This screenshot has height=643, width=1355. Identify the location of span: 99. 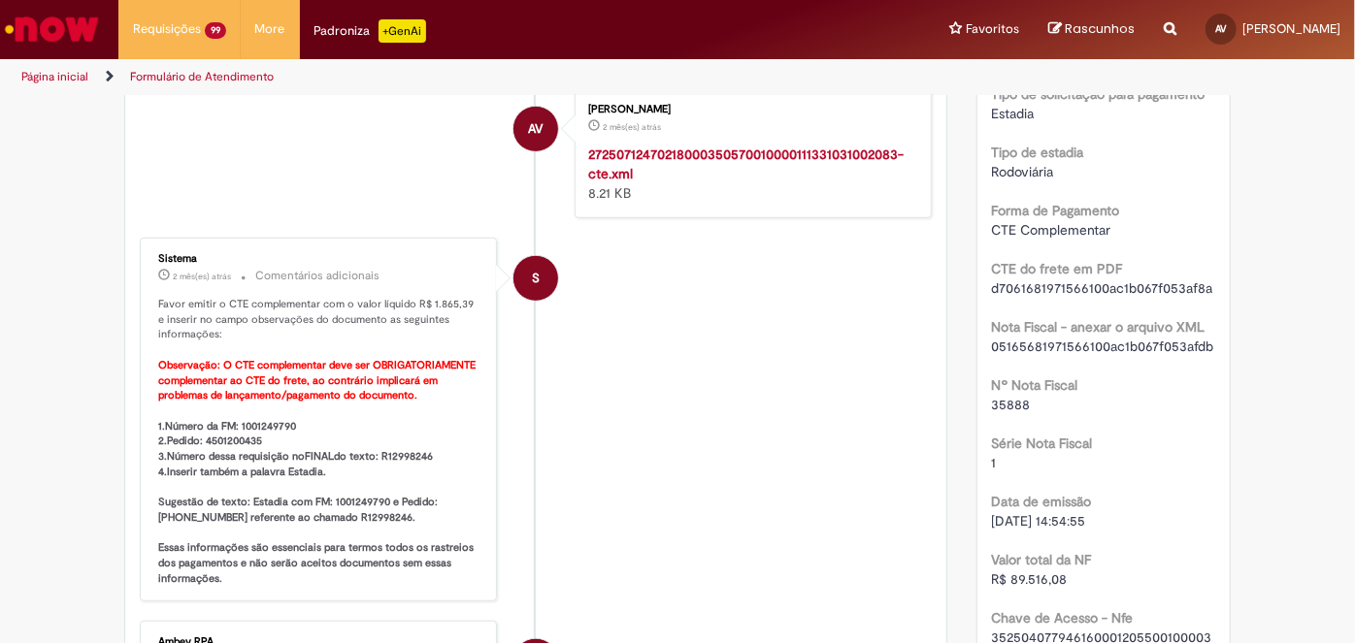
(215, 30).